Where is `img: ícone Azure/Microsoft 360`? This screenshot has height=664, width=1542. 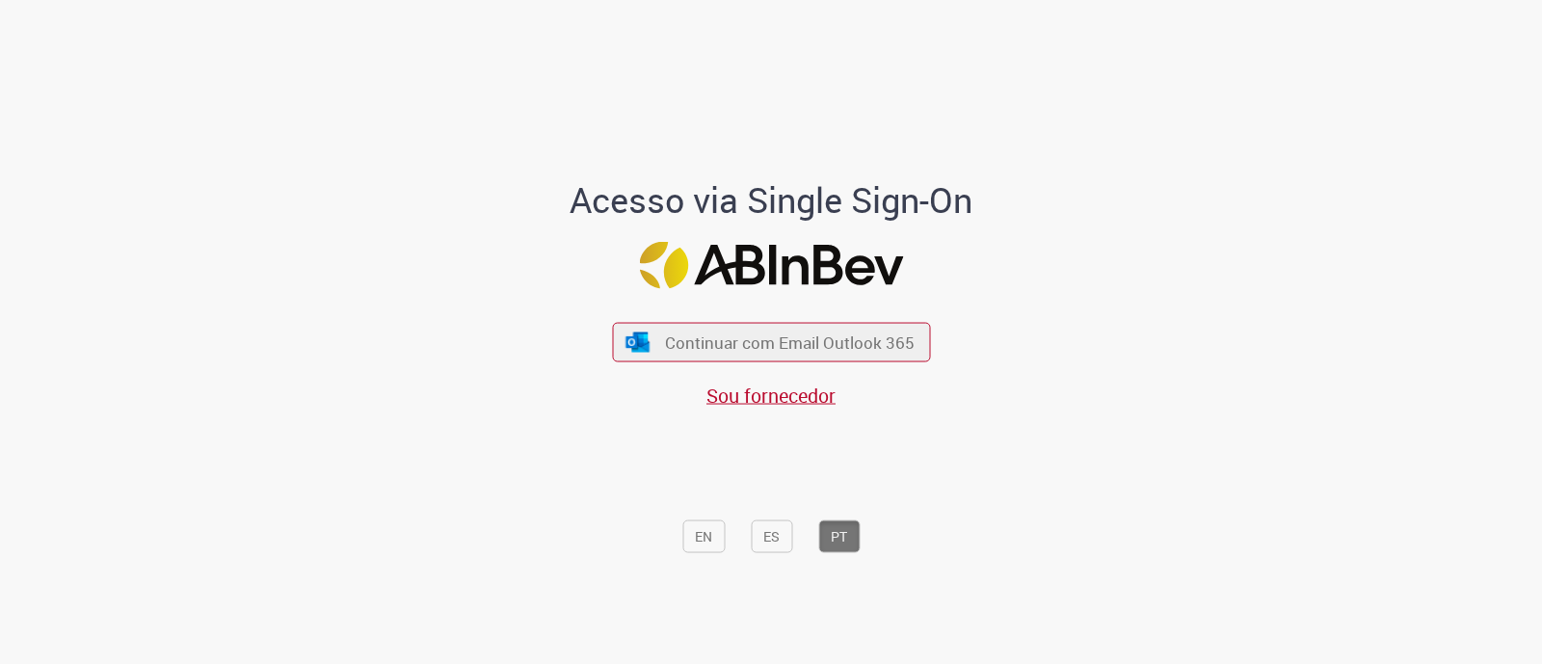
img: ícone Azure/Microsoft 360 is located at coordinates (638, 341).